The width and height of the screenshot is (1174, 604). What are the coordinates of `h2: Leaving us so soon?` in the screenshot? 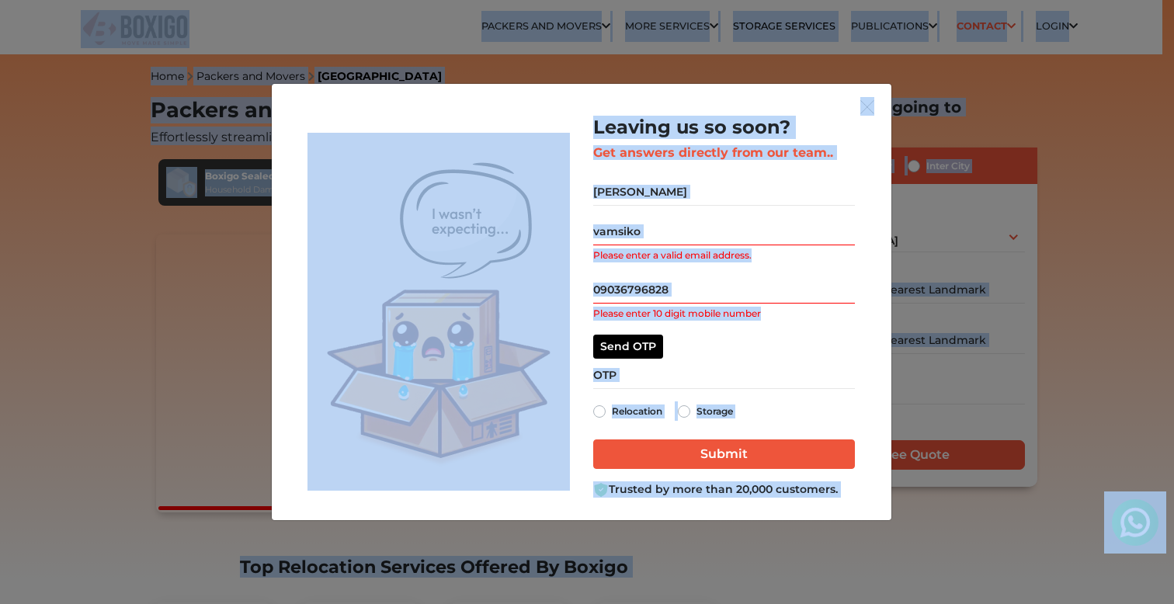 It's located at (724, 127).